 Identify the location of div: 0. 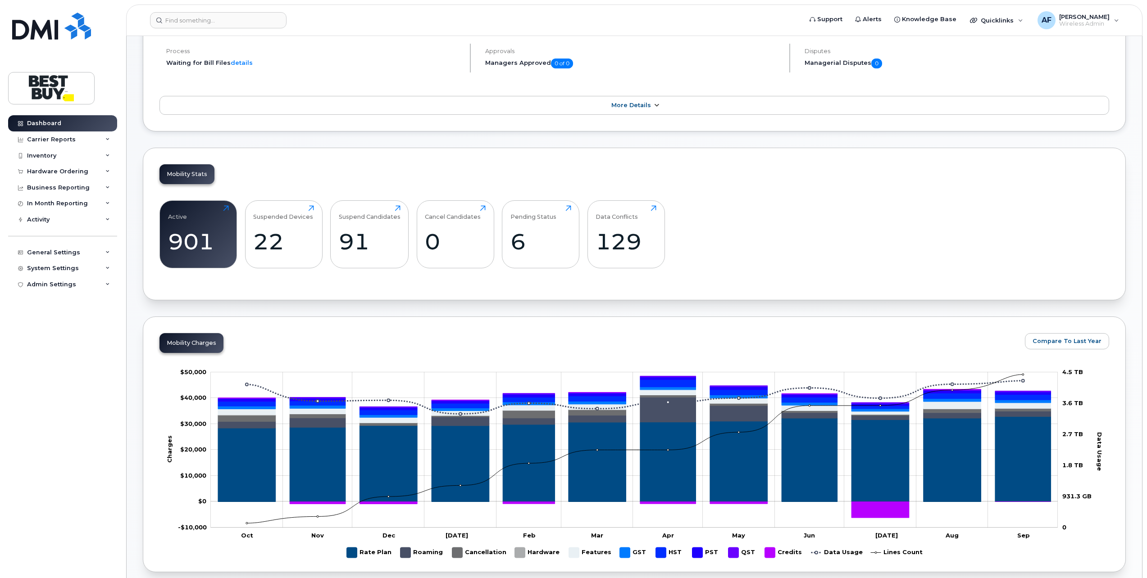
(455, 241).